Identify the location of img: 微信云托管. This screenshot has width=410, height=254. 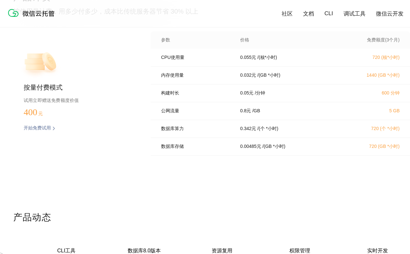
(33, 13).